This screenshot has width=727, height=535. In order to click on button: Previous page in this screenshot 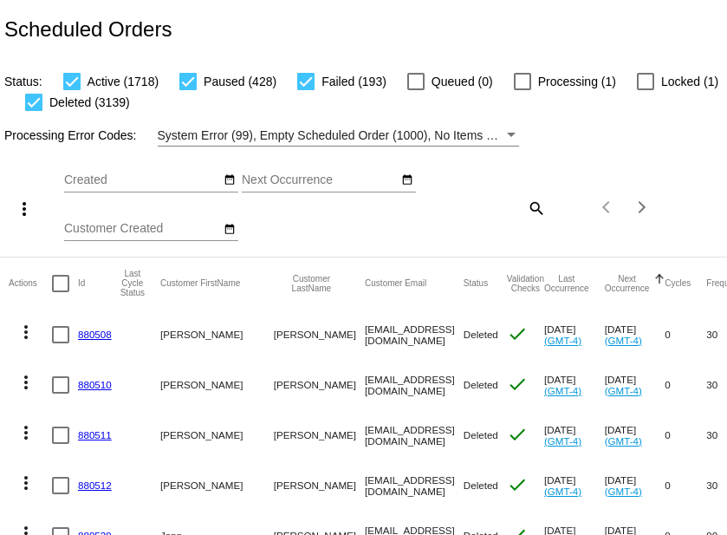, I will do `click(608, 207)`.